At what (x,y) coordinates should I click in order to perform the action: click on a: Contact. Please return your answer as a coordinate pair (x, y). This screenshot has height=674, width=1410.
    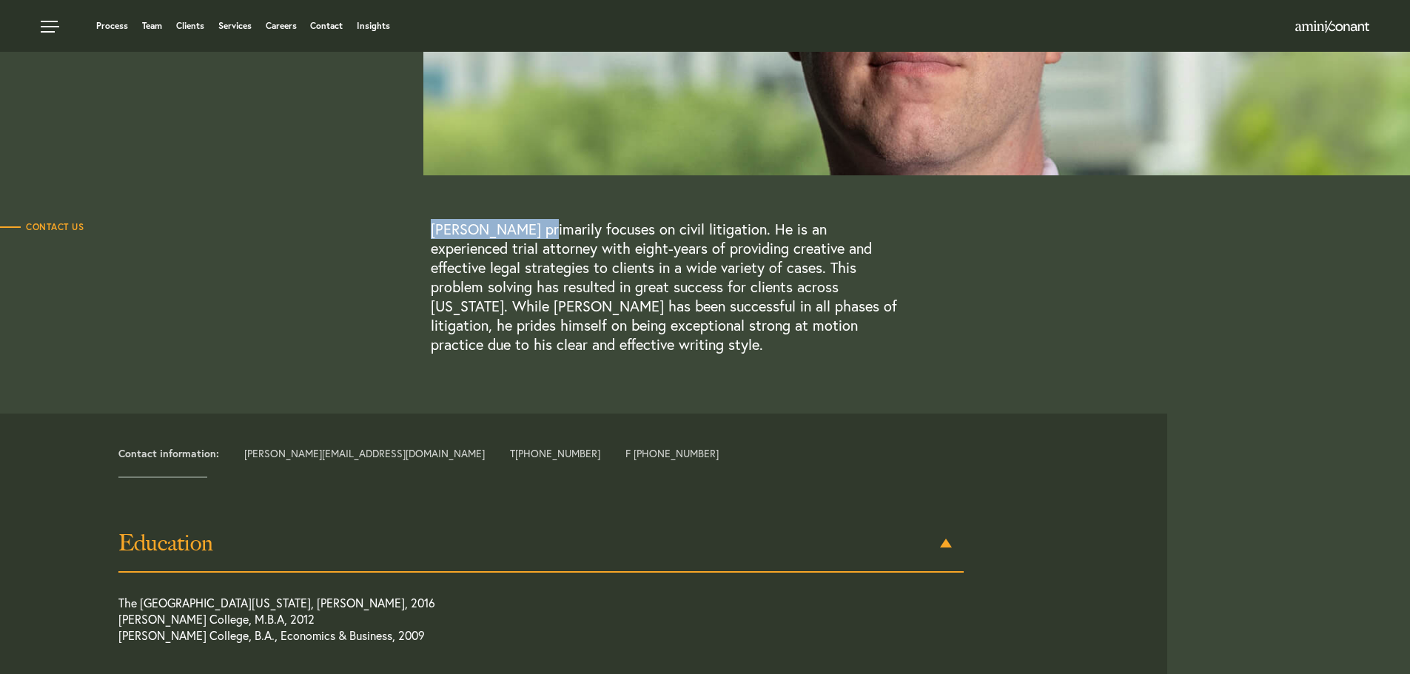
    Looking at the image, I should click on (327, 26).